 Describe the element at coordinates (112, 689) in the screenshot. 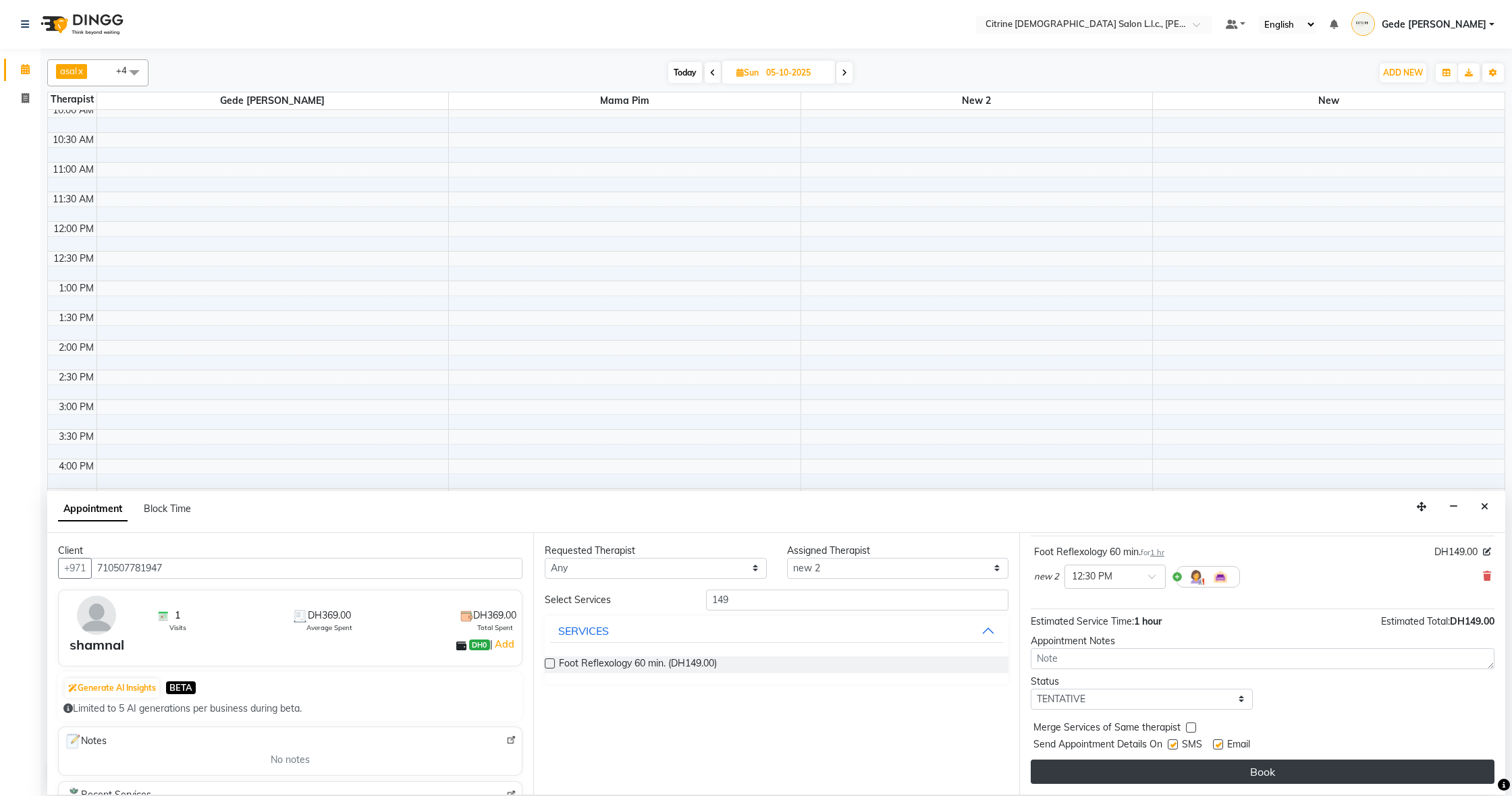

I see `button: Generate AI Insights` at that location.